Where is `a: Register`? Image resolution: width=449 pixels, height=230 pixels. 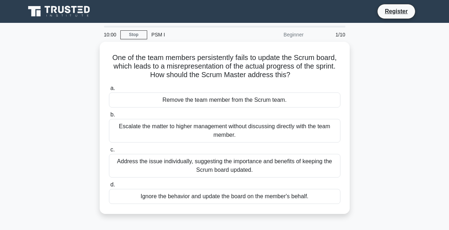 a: Register is located at coordinates (396, 11).